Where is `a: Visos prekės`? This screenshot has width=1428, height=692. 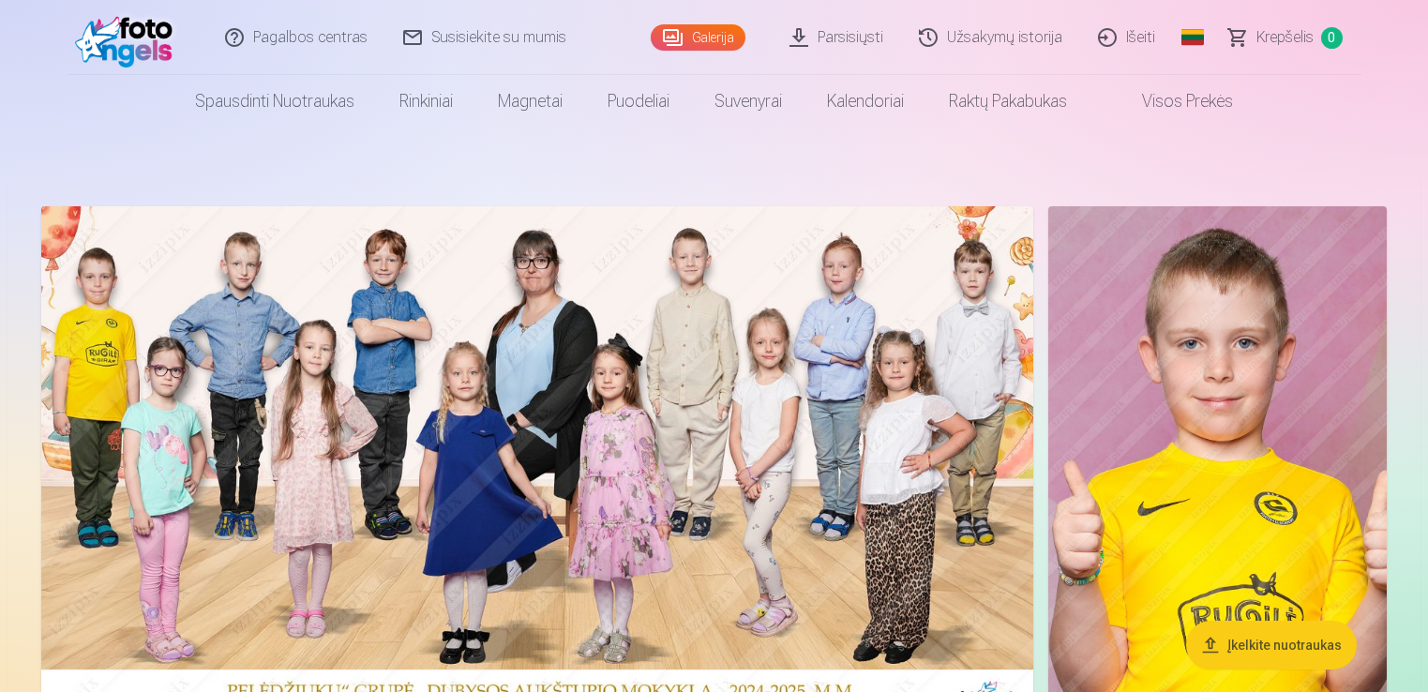 a: Visos prekės is located at coordinates (1172, 101).